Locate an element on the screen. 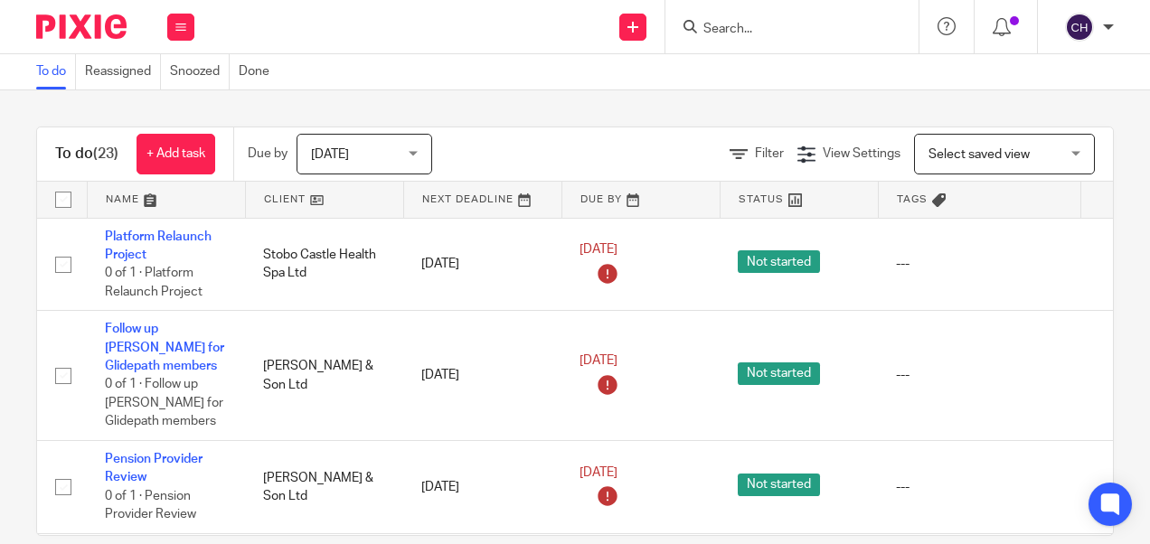 The height and width of the screenshot is (544, 1150). input: Search is located at coordinates (783, 30).